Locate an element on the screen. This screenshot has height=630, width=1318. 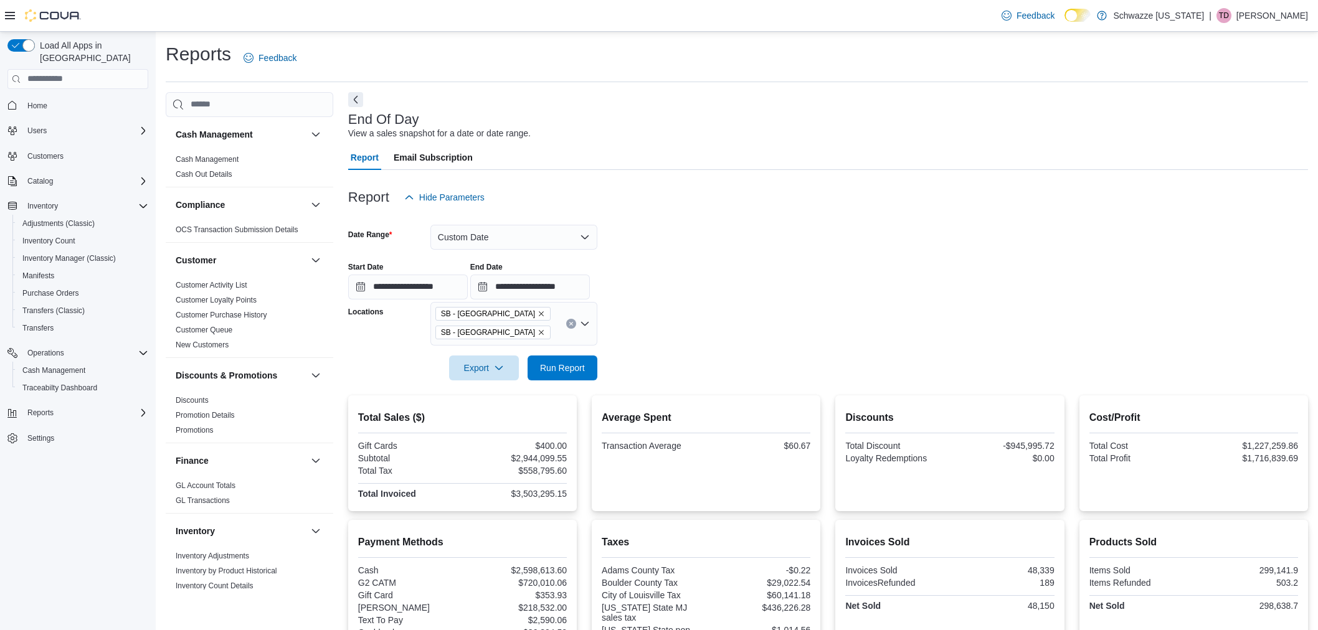
a: Customer Activity List is located at coordinates (211, 285).